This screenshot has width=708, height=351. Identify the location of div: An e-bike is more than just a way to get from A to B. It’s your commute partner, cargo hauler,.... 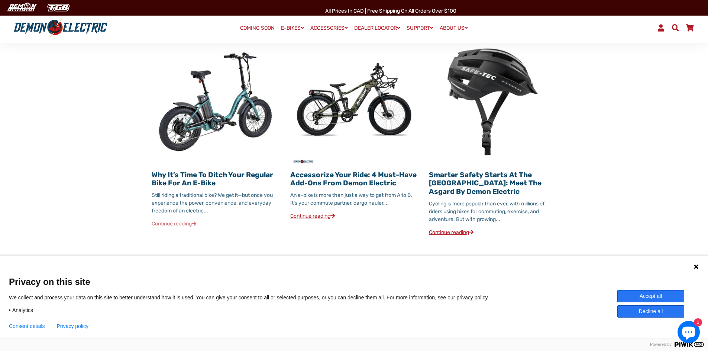
(354, 199).